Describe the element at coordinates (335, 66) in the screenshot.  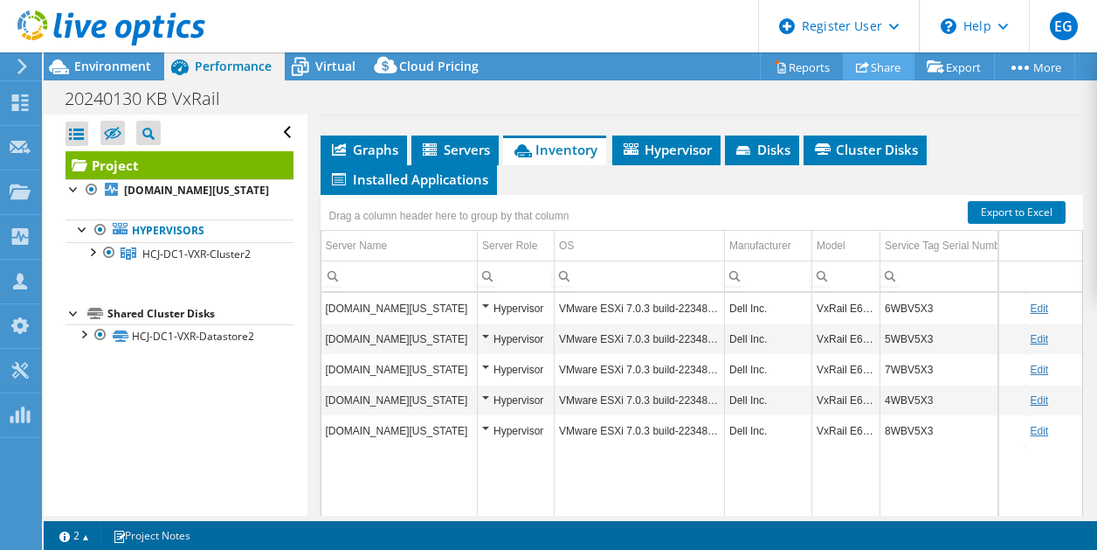
I see `span: Virtual` at that location.